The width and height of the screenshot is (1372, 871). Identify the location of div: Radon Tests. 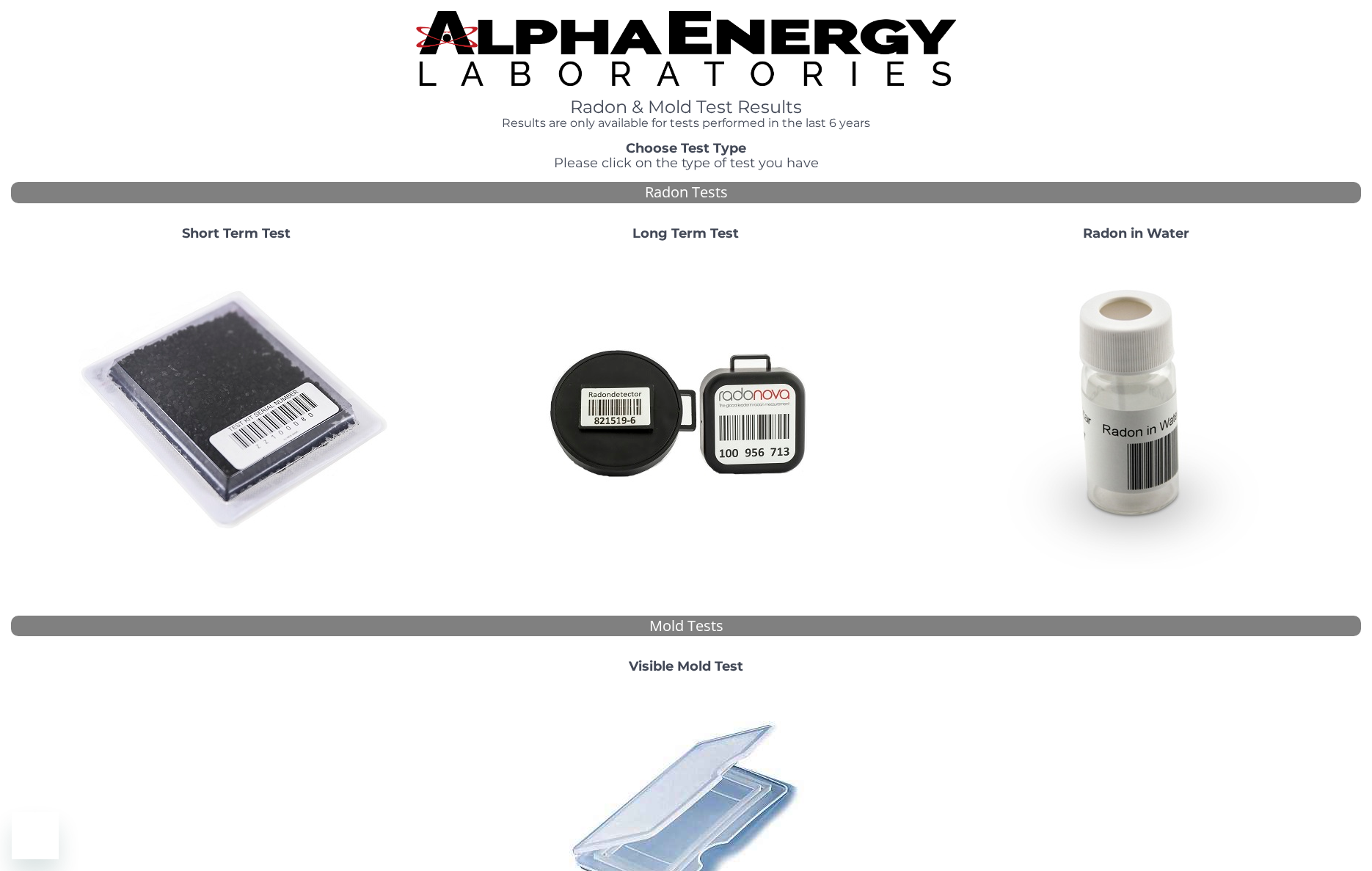
(686, 192).